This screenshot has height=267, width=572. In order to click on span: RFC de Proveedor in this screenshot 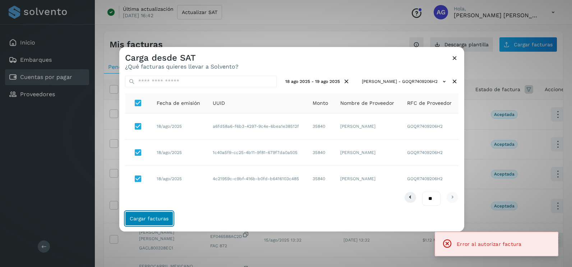, I will do `click(429, 103)`.